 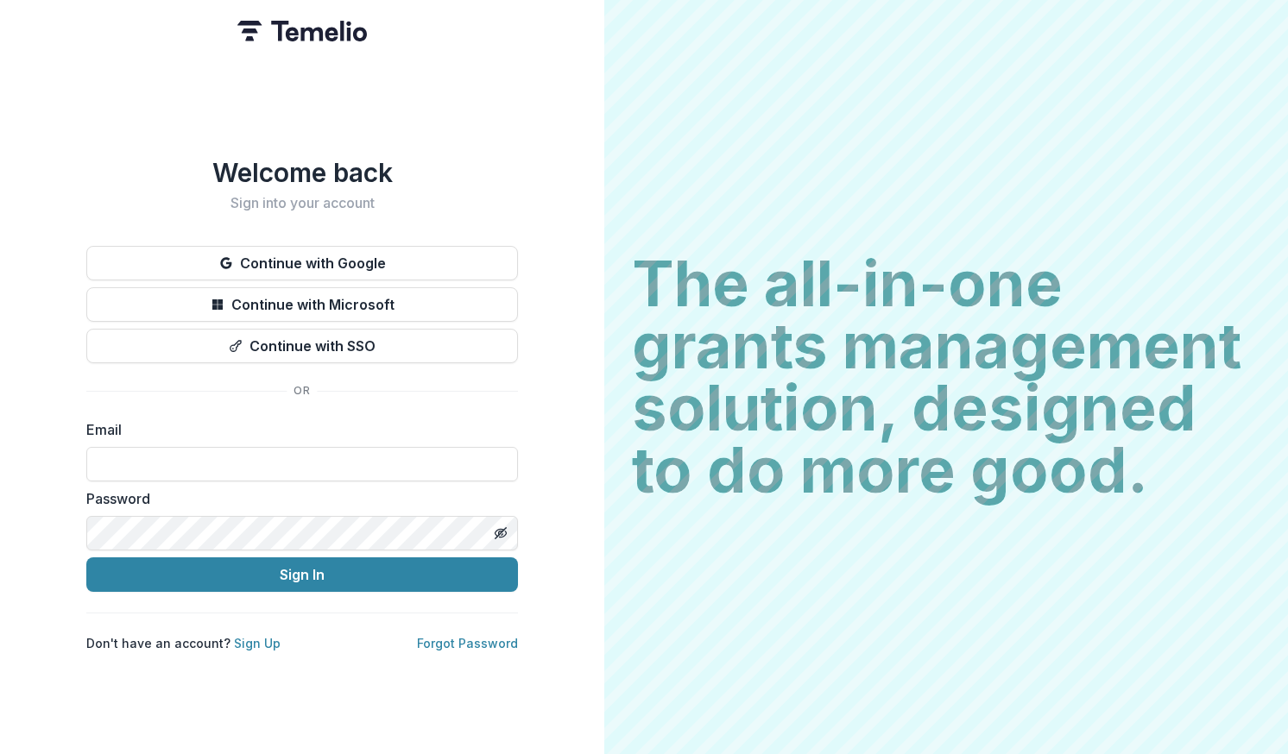 What do you see at coordinates (302, 203) in the screenshot?
I see `h2: Sign into your account` at bounding box center [302, 203].